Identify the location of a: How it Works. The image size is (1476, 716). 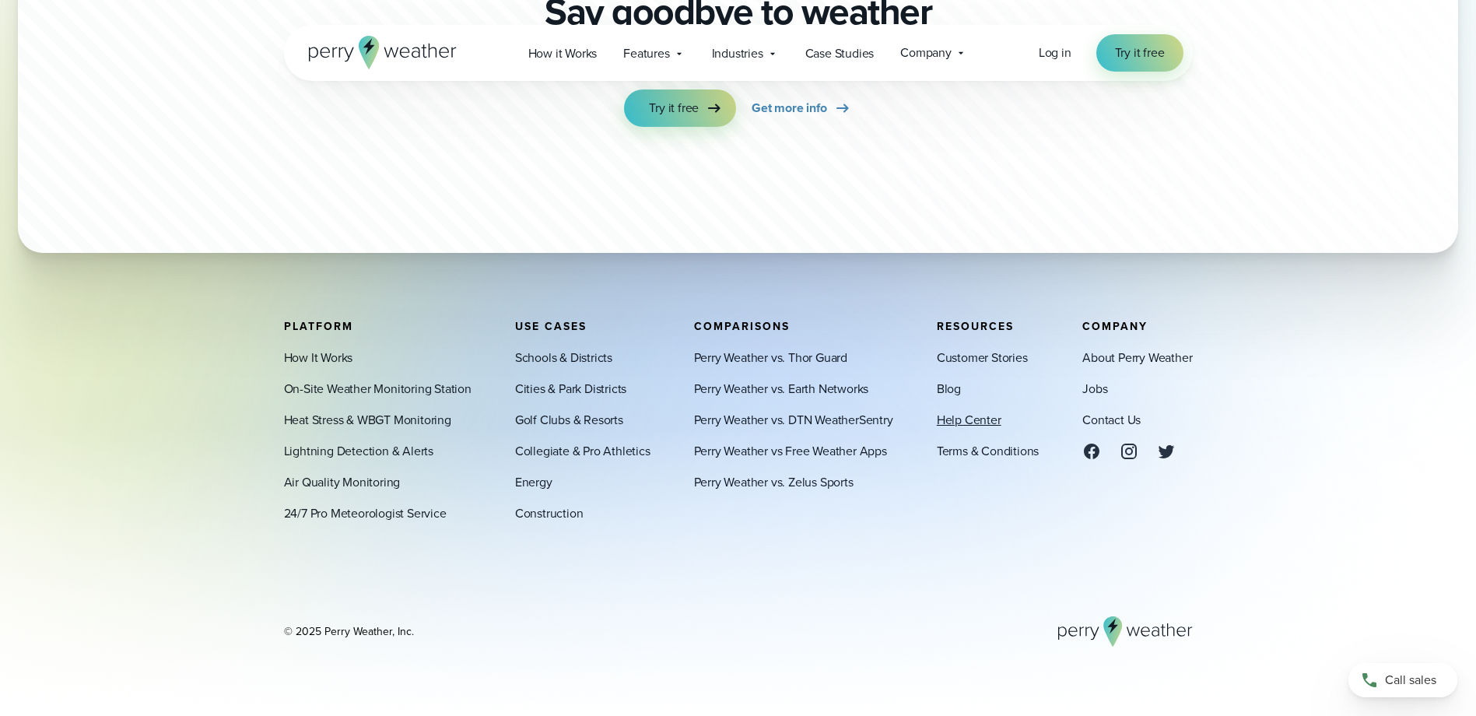
(562, 53).